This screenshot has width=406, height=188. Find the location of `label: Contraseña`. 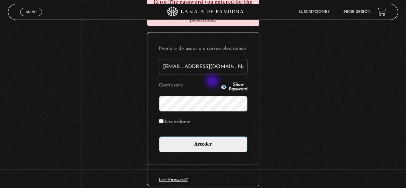

label: Contraseña is located at coordinates (189, 85).